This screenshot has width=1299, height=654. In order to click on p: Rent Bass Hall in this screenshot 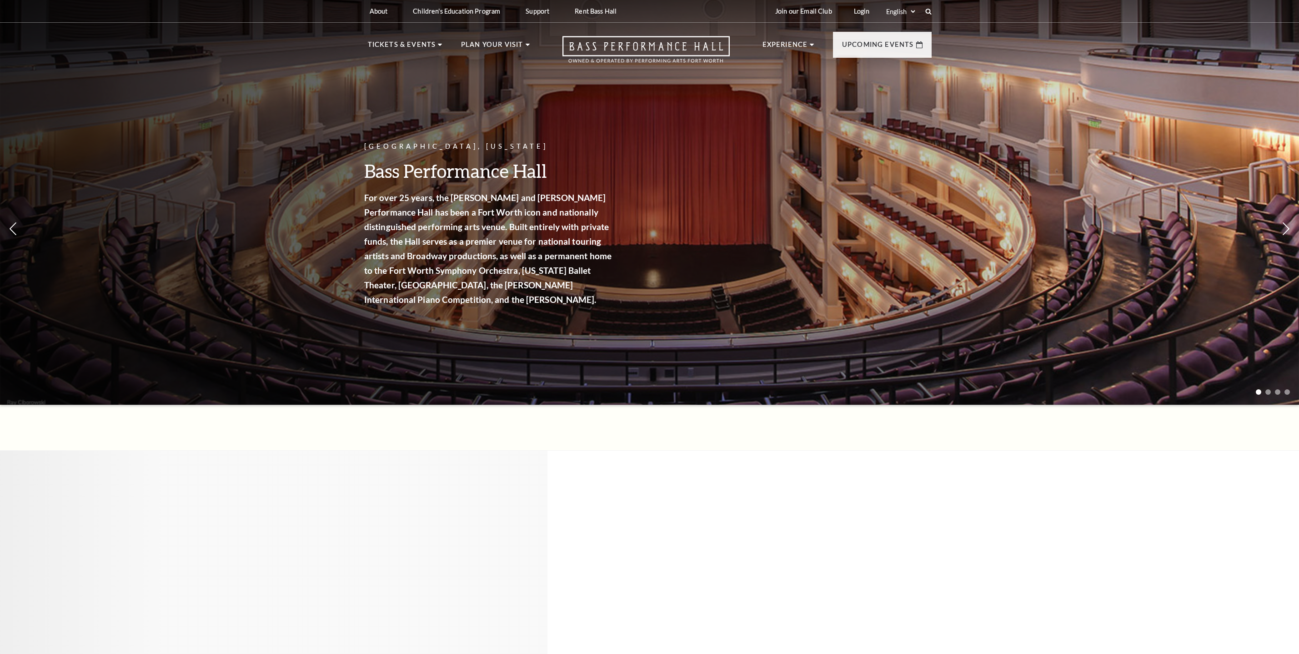, I will do `click(596, 11)`.